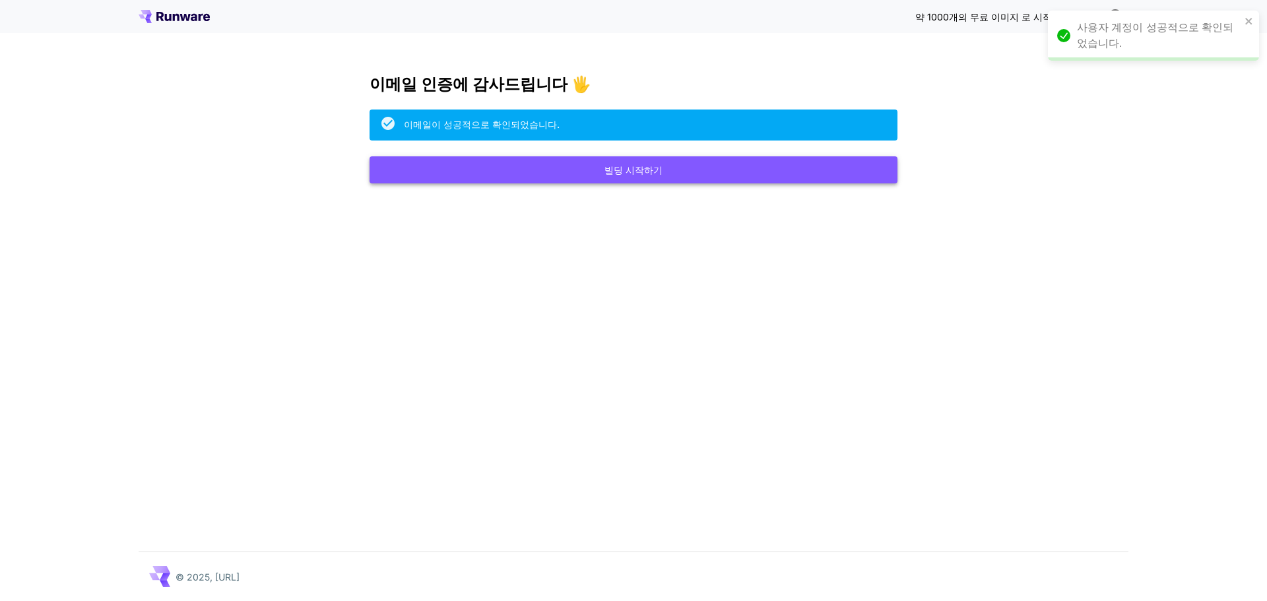 The width and height of the screenshot is (1267, 601). Describe the element at coordinates (633, 170) in the screenshot. I see `button: 빌딩 시작하기` at that location.